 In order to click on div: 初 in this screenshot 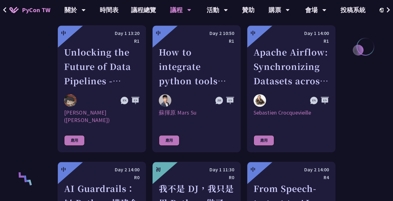, I will do `click(158, 170)`.